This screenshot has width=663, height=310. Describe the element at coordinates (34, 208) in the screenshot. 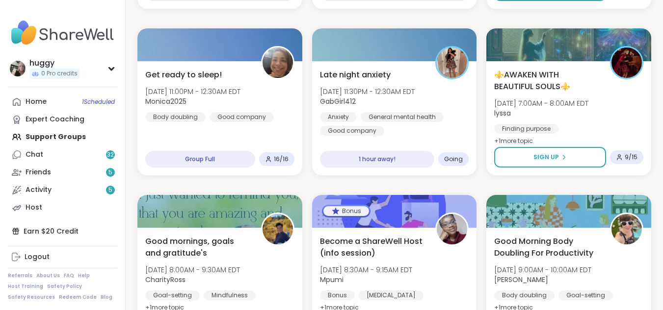

I see `div: Host` at that location.